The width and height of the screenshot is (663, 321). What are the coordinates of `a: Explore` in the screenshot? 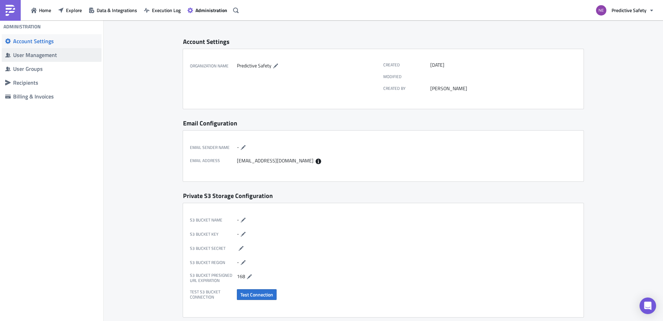 It's located at (70, 10).